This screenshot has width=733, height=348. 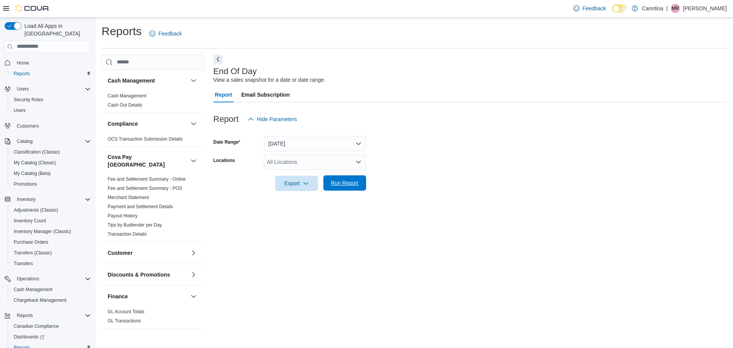 I want to click on div: Matthew Reddy, so click(x=675, y=8).